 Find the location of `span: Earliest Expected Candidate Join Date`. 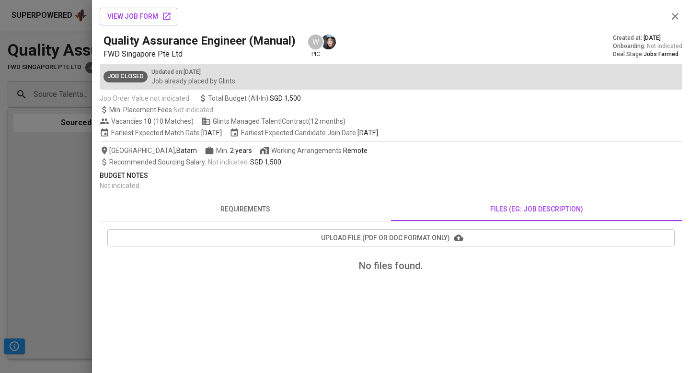

span: Earliest Expected Candidate Join Date is located at coordinates (304, 133).